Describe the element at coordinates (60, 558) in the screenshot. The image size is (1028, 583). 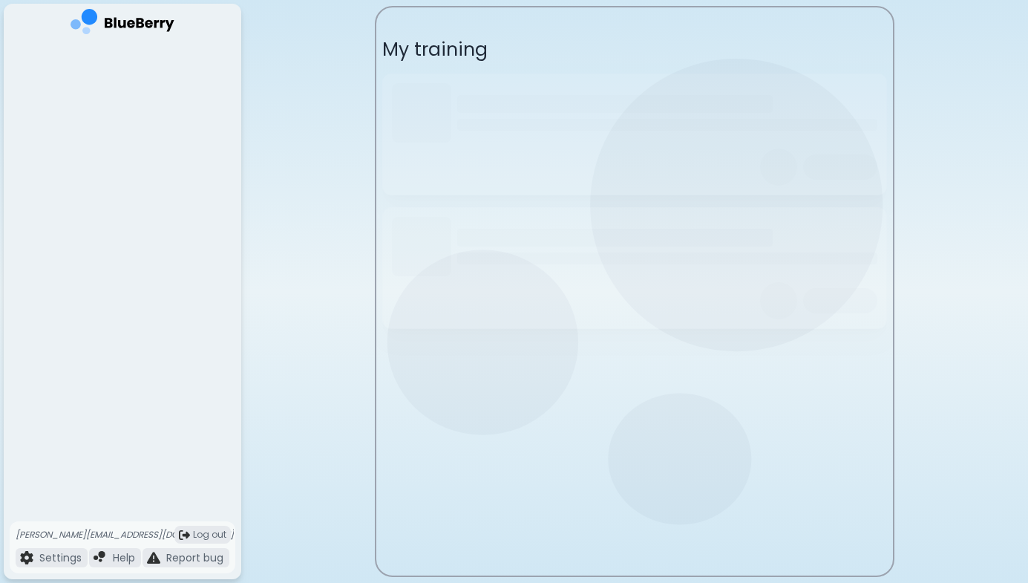
I see `p: Settings` at that location.